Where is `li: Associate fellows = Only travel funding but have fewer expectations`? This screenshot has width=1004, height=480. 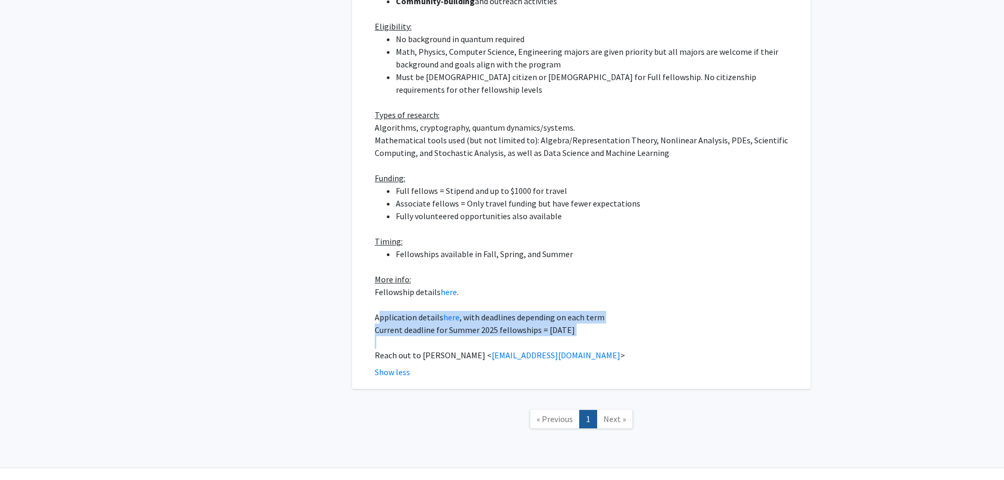
li: Associate fellows = Only travel funding but have fewer expectations is located at coordinates (595, 203).